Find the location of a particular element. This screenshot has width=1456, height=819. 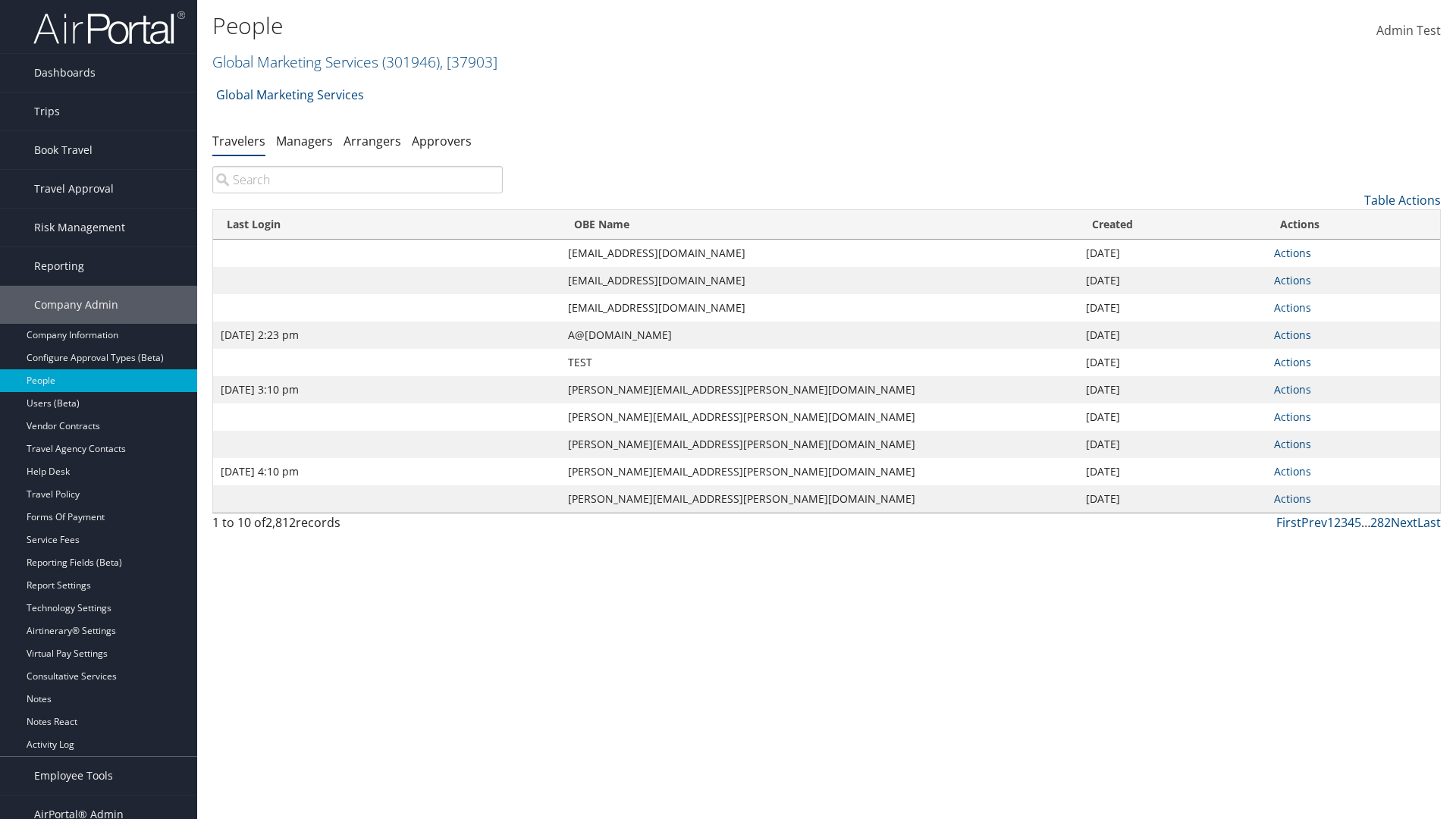

a: Arrangers is located at coordinates (373, 141).